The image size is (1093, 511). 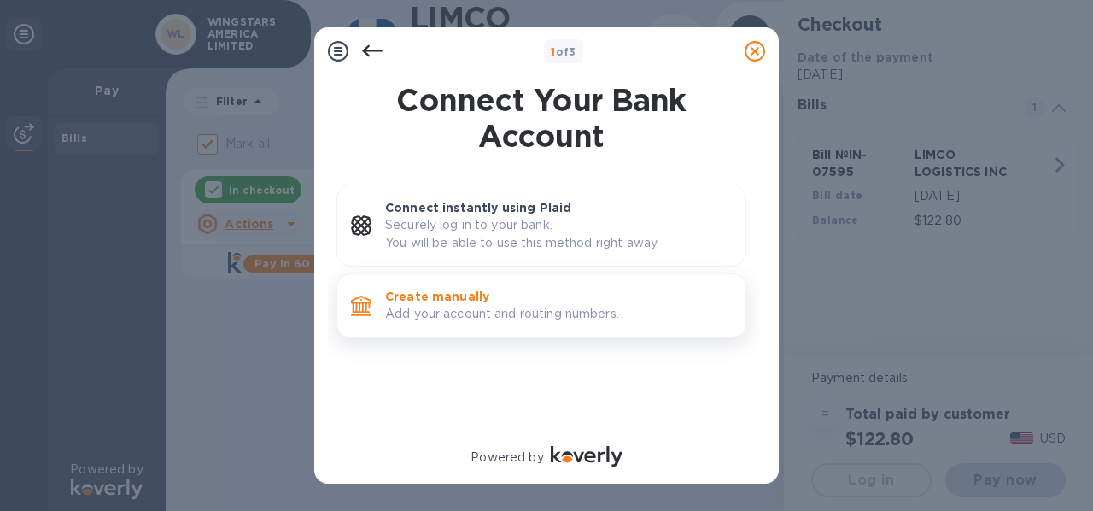 What do you see at coordinates (506, 457) in the screenshot?
I see `p: Powered by` at bounding box center [506, 457].